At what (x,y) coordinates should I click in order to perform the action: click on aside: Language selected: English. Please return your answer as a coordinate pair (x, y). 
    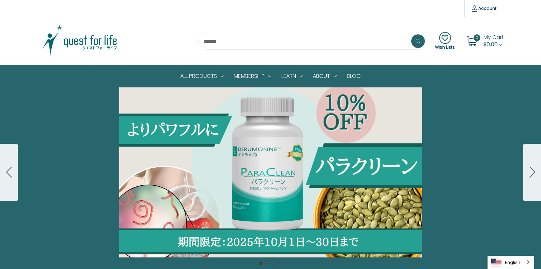
    Looking at the image, I should click on (510, 263).